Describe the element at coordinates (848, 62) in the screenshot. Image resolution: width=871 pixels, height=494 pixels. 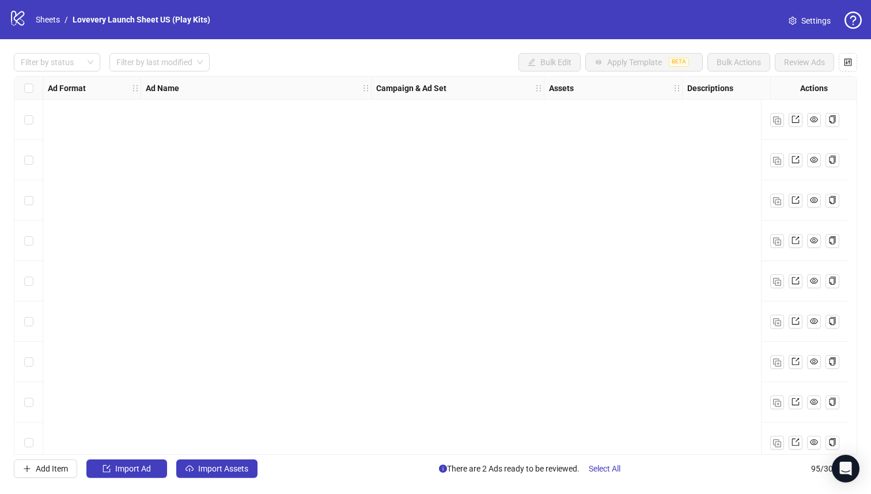
I see `span: control` at that location.